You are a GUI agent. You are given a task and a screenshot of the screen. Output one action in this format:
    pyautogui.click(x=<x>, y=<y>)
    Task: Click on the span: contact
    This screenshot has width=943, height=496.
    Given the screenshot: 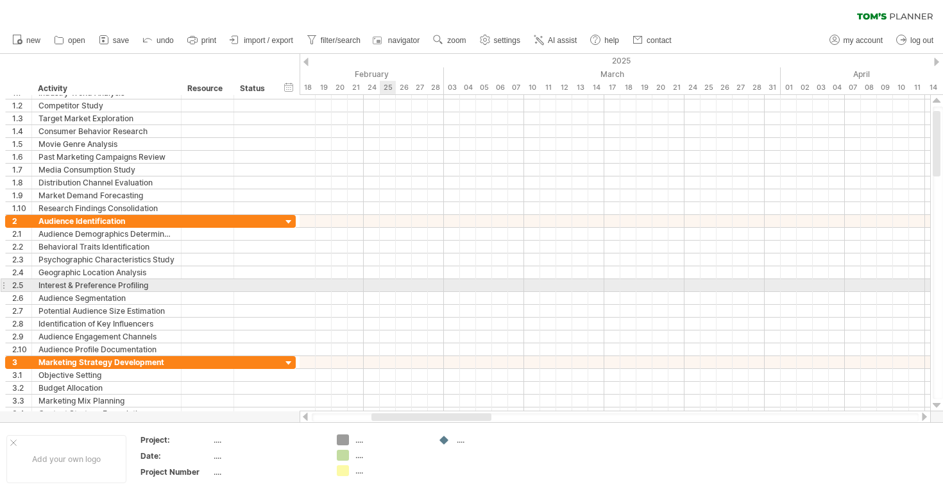 What is the action you would take?
    pyautogui.click(x=659, y=40)
    